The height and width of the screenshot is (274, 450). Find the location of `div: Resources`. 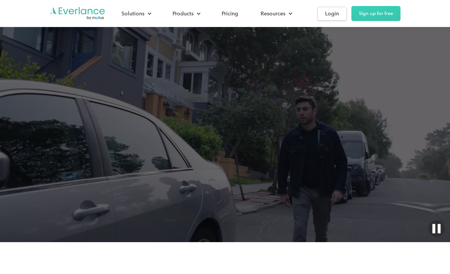

div: Resources is located at coordinates (273, 14).